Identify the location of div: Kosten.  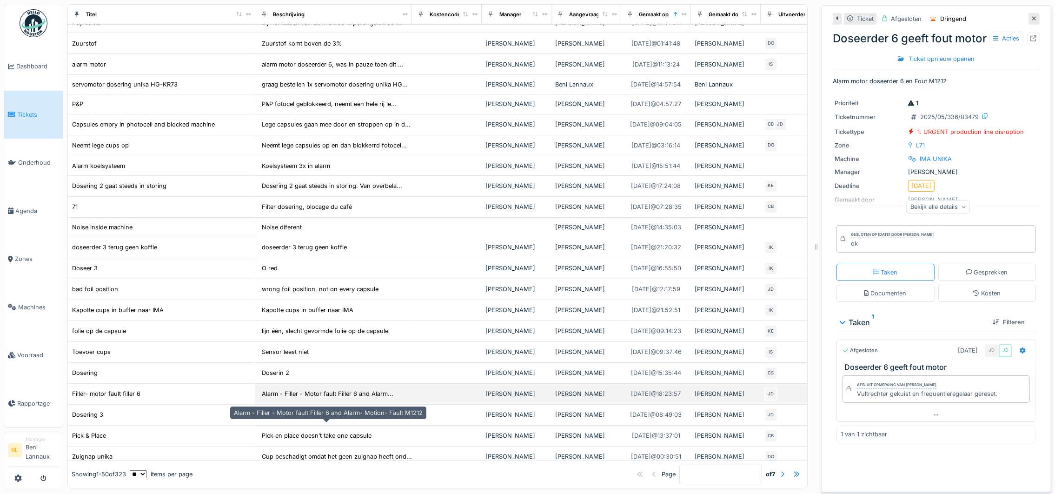
(986, 293).